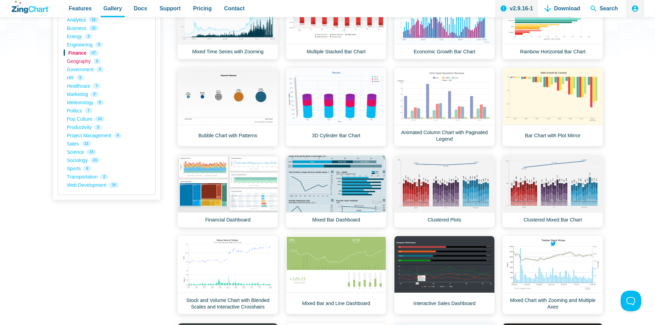  What do you see at coordinates (235, 8) in the screenshot?
I see `span: Contact` at bounding box center [235, 8].